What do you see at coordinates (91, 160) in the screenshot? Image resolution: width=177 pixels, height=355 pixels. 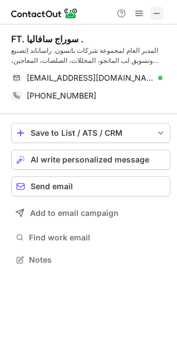 I see `button: AI write personalized message` at bounding box center [91, 160].